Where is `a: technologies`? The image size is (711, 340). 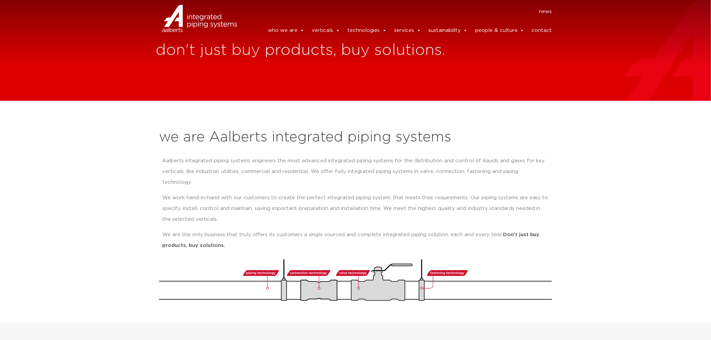 a: technologies is located at coordinates (367, 31).